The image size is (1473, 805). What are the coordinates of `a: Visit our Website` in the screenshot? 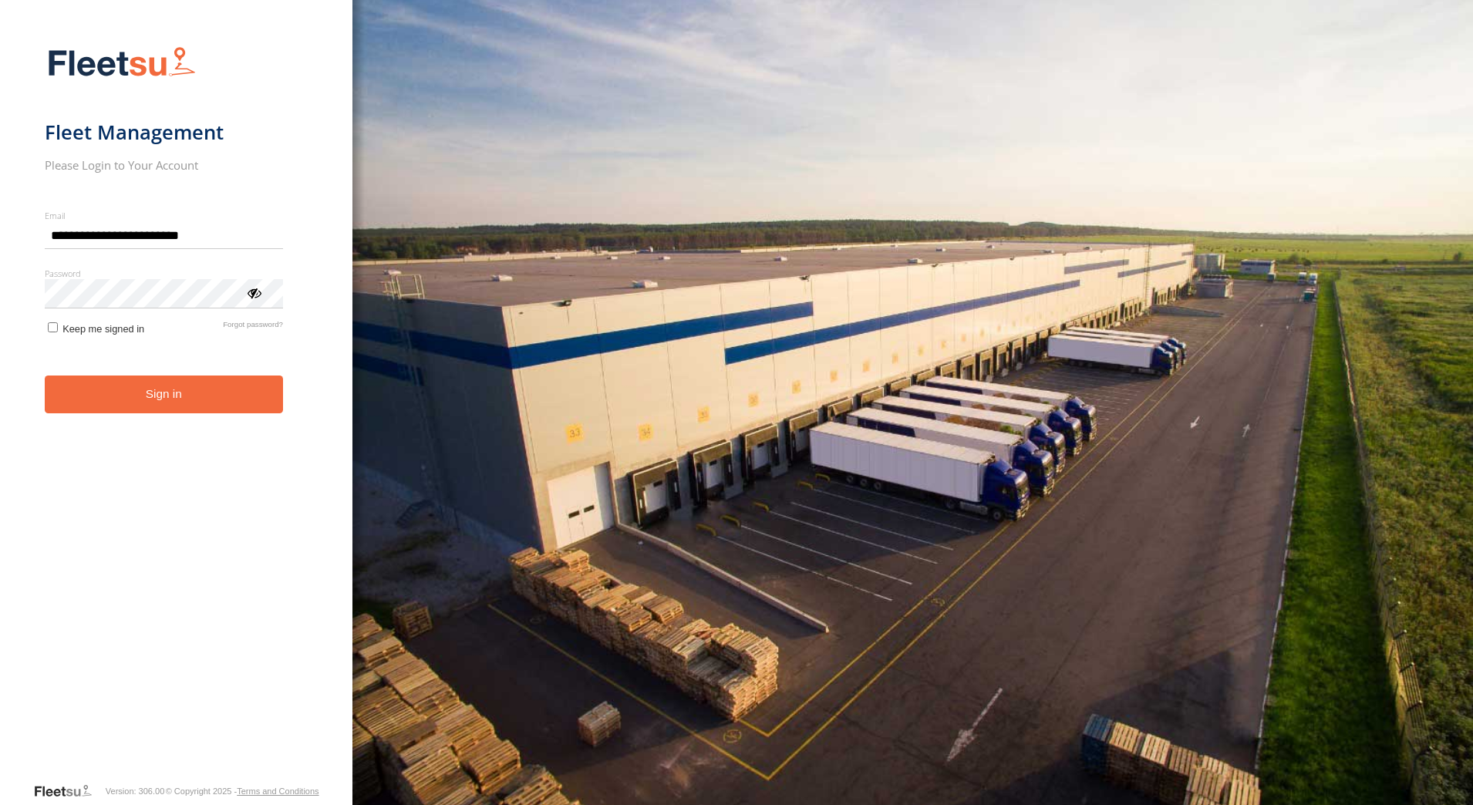 It's located at (69, 791).